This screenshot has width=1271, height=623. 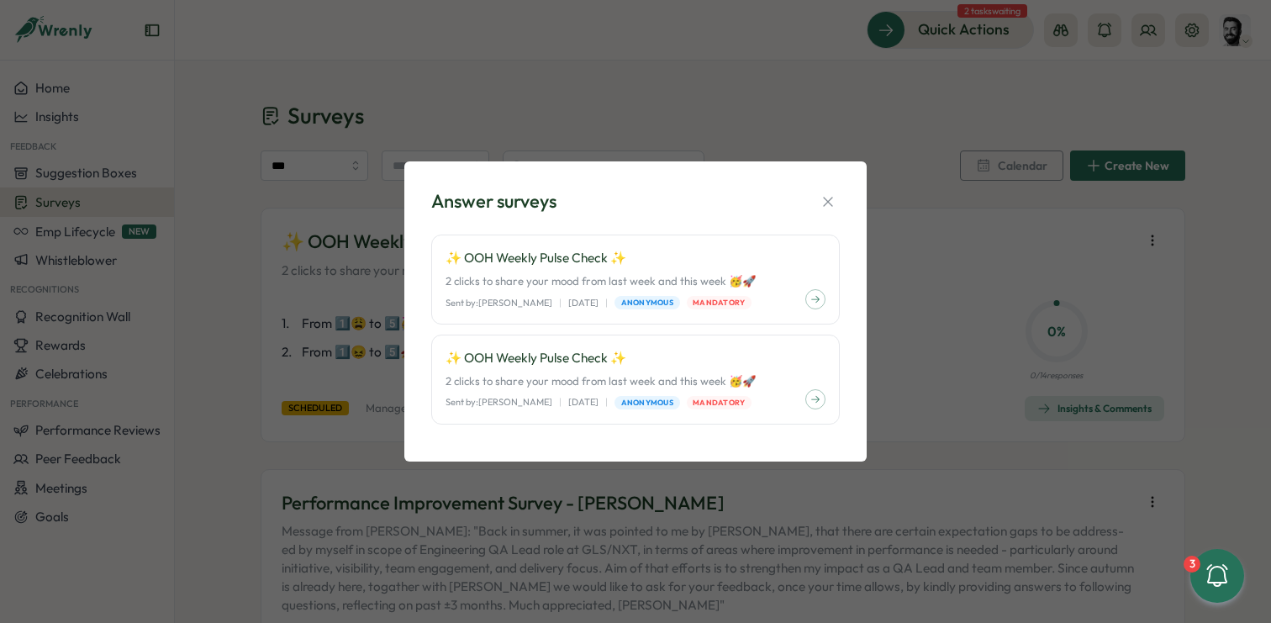 What do you see at coordinates (1192, 564) in the screenshot?
I see `div: 3` at bounding box center [1192, 564].